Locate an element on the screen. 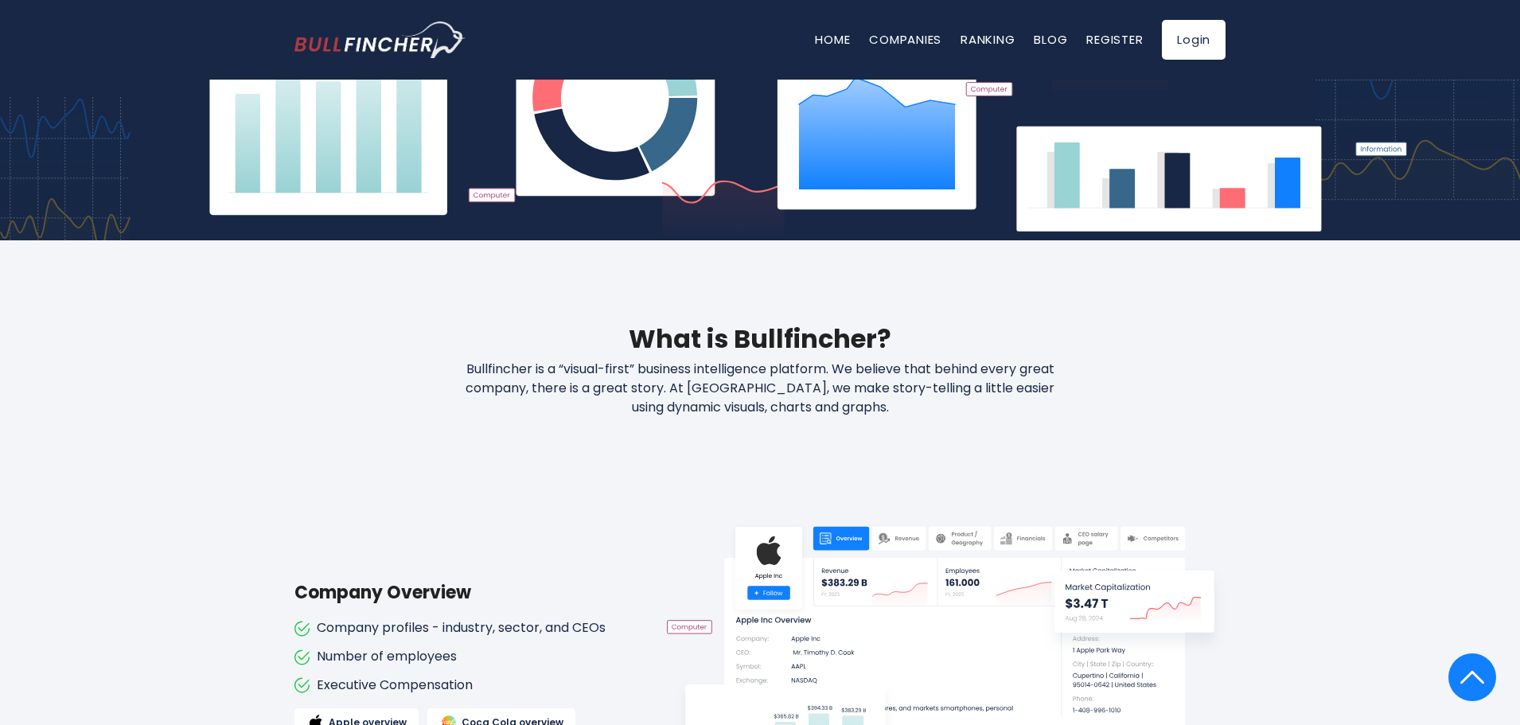 This screenshot has width=1520, height=725. a: Ranking is located at coordinates (988, 39).